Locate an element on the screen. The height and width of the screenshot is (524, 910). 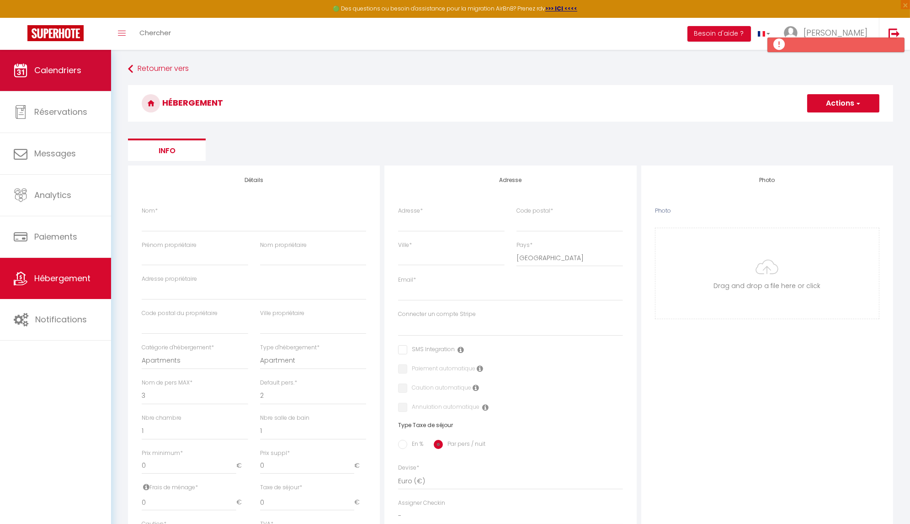
button: Besoin d'aide ? is located at coordinates (719, 34).